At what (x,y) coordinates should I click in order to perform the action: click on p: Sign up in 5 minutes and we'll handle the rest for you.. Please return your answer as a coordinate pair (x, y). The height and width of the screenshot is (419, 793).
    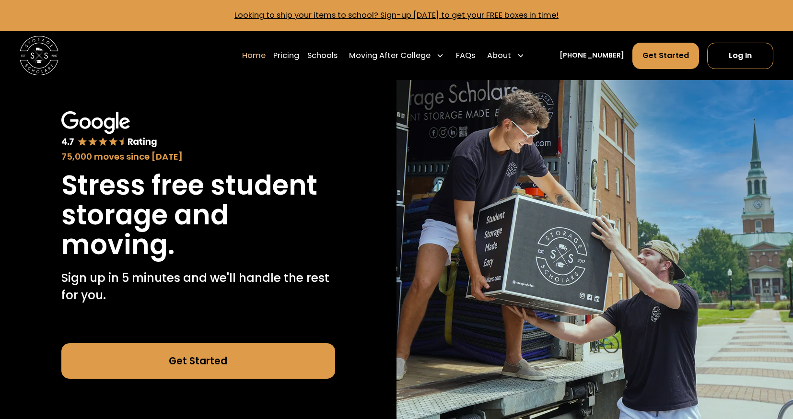
    Looking at the image, I should click on (198, 287).